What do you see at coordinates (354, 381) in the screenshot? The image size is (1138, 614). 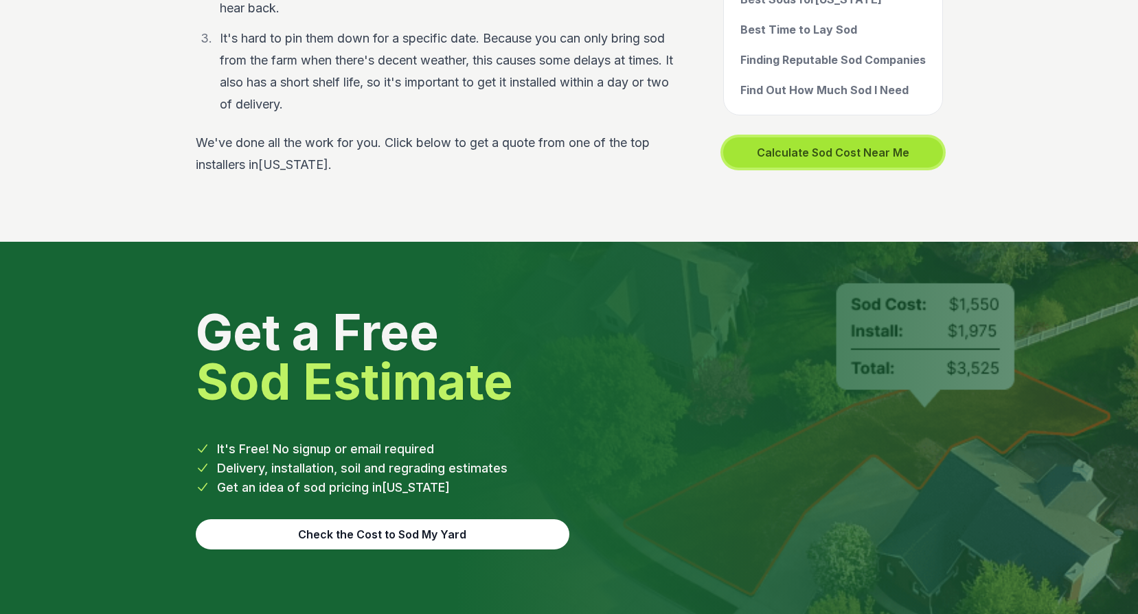 I see `strong: Sod Estimate` at bounding box center [354, 381].